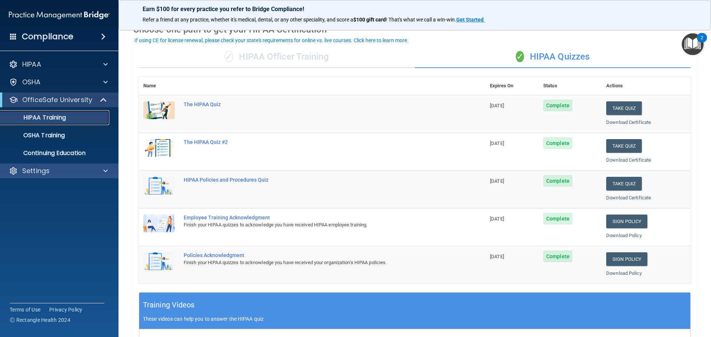  What do you see at coordinates (512, 86) in the screenshot?
I see `th: Expires On` at bounding box center [512, 86].